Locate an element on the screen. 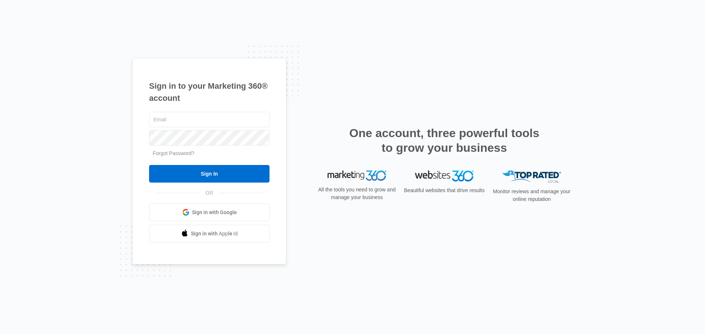 The image size is (705, 334). input: Email is located at coordinates (209, 120).